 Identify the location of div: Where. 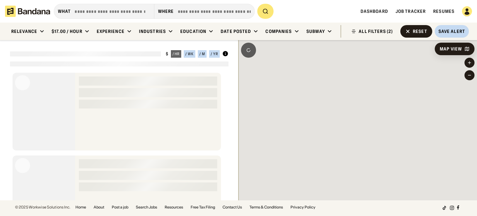
(166, 11).